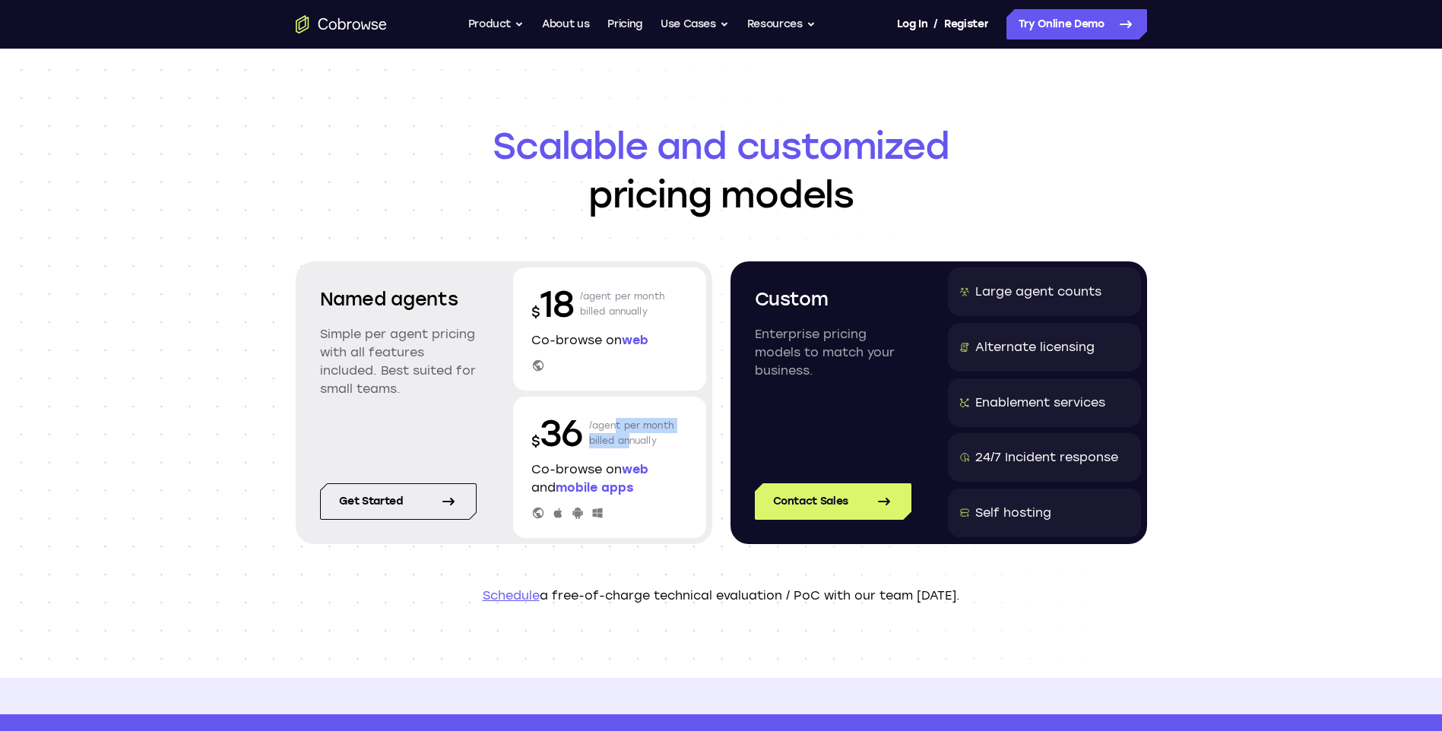 This screenshot has width=1442, height=731. I want to click on a: Get started, so click(398, 502).